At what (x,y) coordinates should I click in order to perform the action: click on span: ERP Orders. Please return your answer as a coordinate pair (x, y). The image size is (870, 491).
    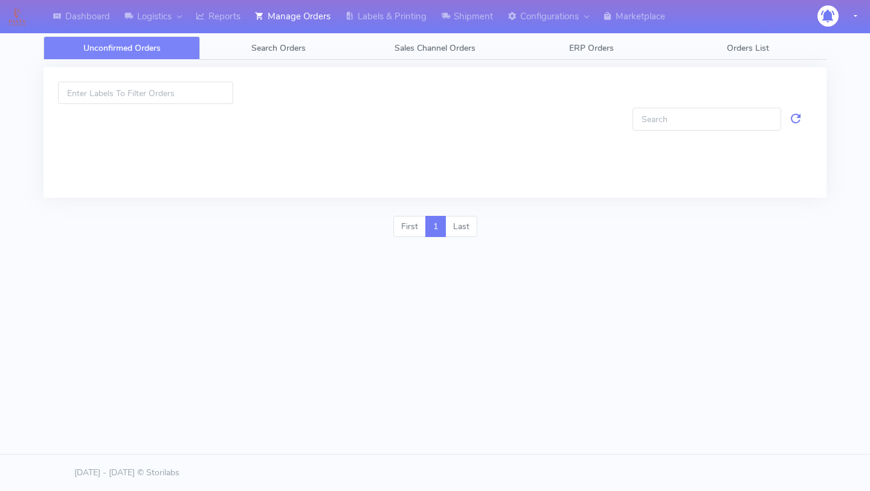
    Looking at the image, I should click on (591, 48).